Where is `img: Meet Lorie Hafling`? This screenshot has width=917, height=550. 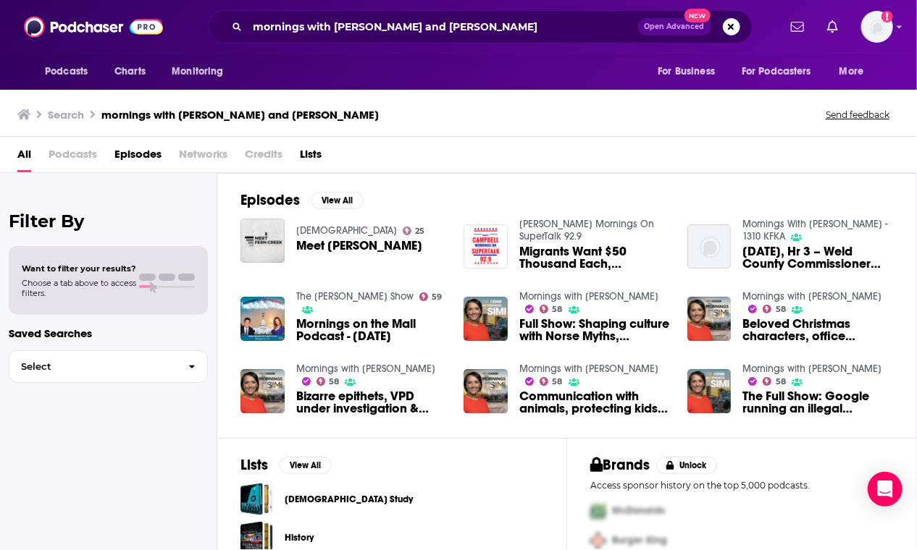 img: Meet Lorie Hafling is located at coordinates (262, 240).